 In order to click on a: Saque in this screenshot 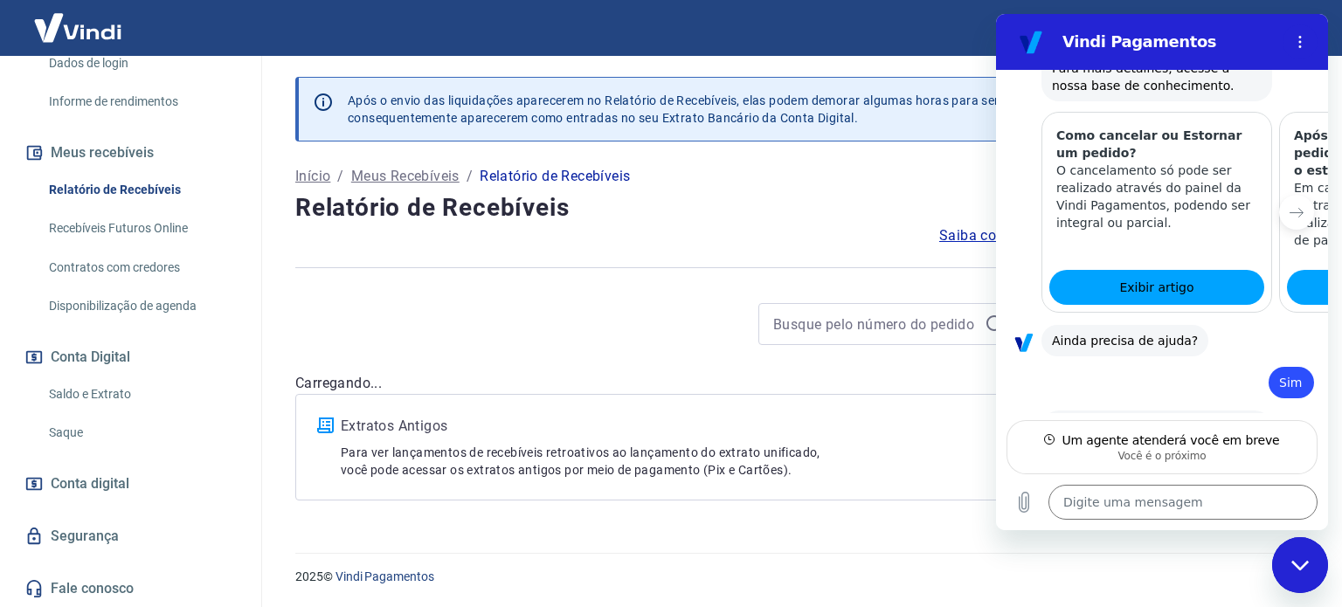, I will do `click(141, 433)`.